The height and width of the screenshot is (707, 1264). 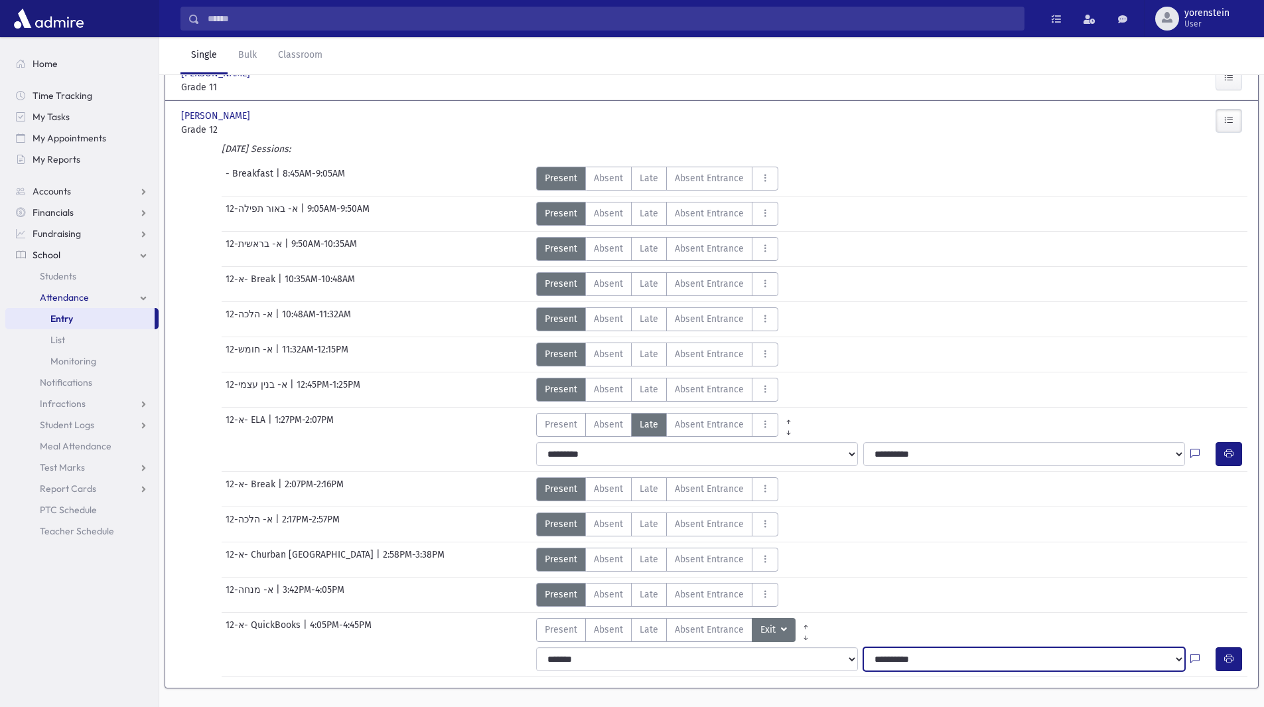 What do you see at coordinates (82, 404) in the screenshot?
I see `a: Infractions` at bounding box center [82, 404].